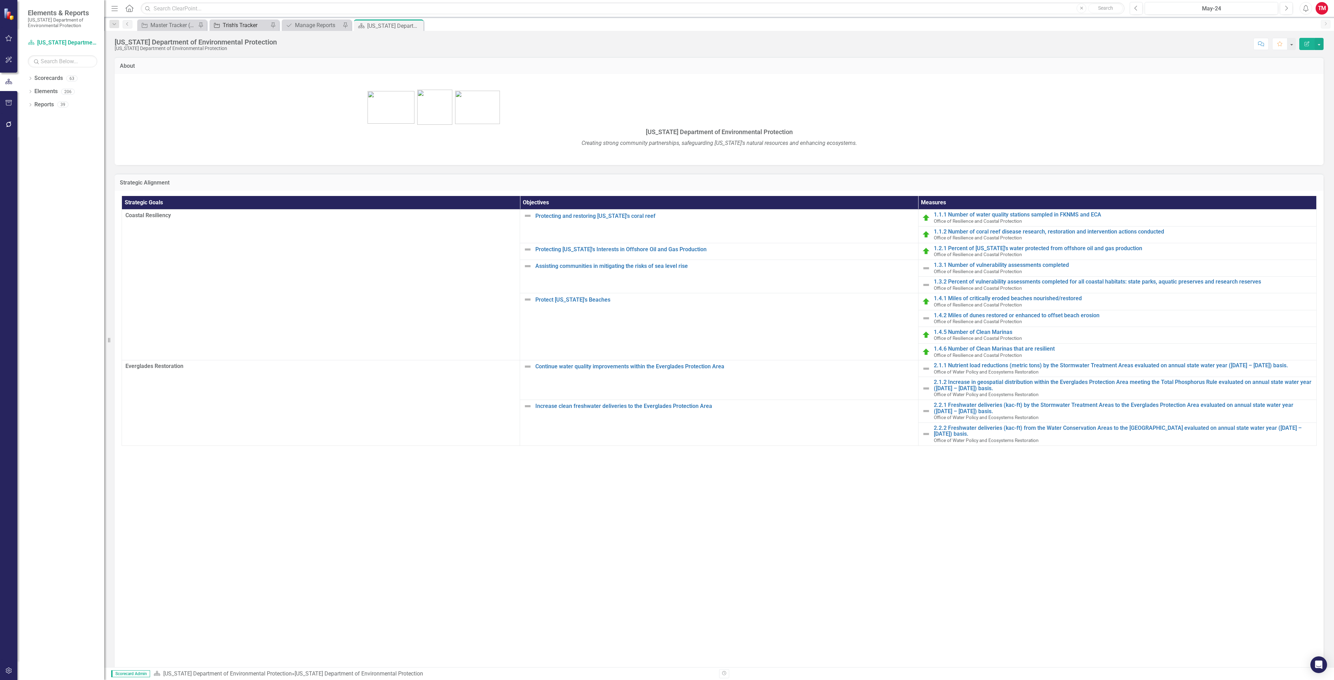 This screenshot has height=680, width=1334. What do you see at coordinates (63, 61) in the screenshot?
I see `input: Search Below...` at bounding box center [63, 61].